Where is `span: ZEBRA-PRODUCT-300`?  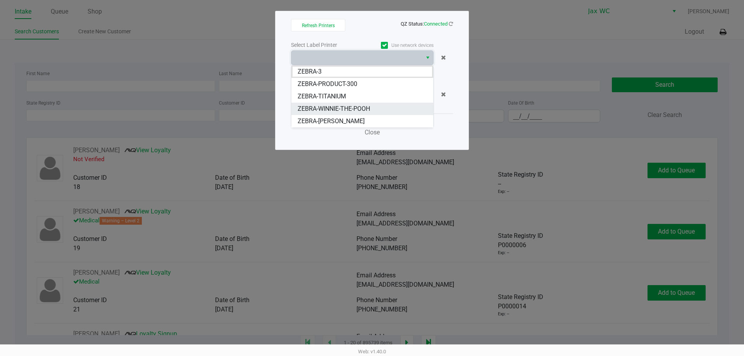 span: ZEBRA-PRODUCT-300 is located at coordinates (327, 84).